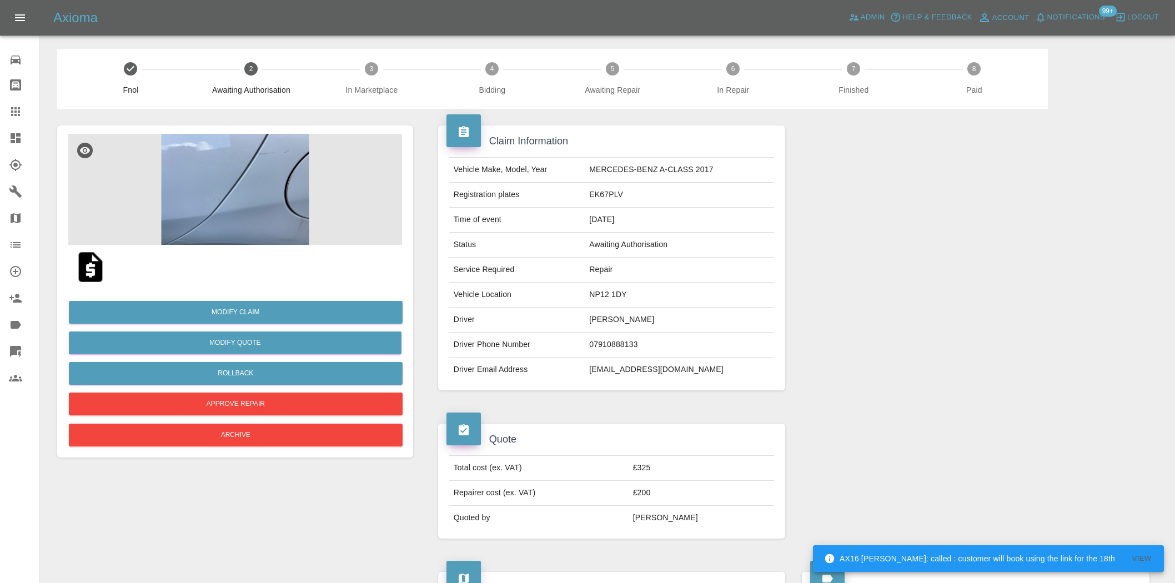 Image resolution: width=1175 pixels, height=583 pixels. Describe the element at coordinates (1142, 559) in the screenshot. I see `button: View` at that location.